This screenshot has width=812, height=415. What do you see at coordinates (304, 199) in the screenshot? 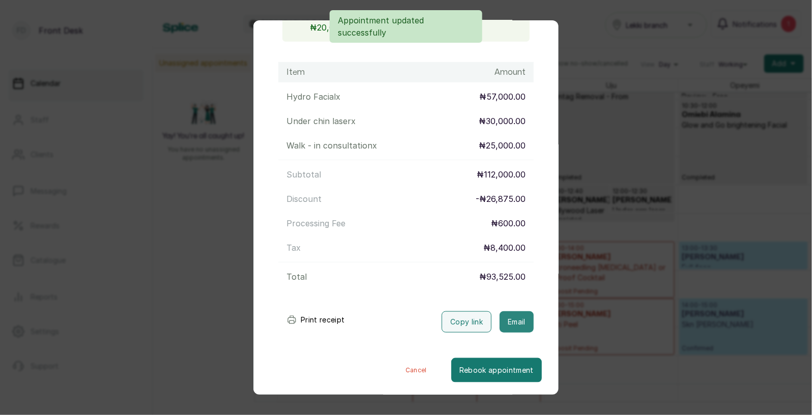
I see `p: Discount` at bounding box center [304, 199].